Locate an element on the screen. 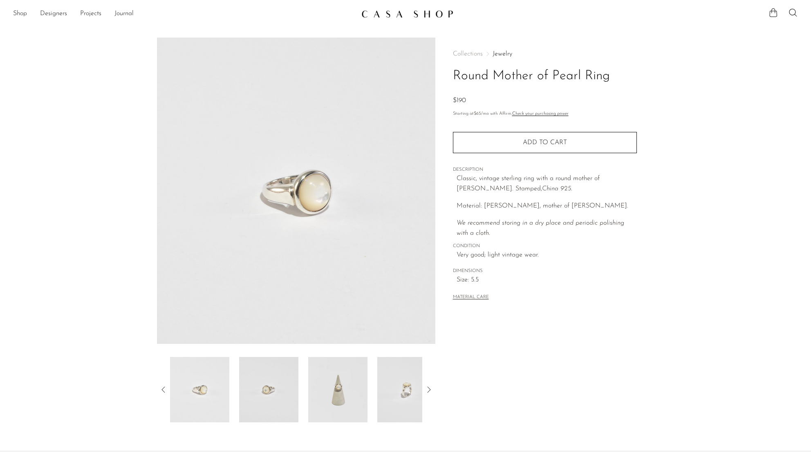 The image size is (811, 464). h1: Round Mother of Pearl Ring is located at coordinates (545, 76).